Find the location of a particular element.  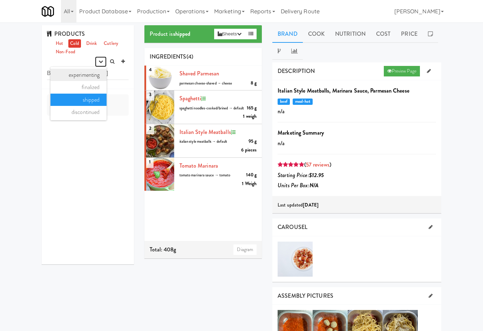

a: Nutrition is located at coordinates (350, 34).